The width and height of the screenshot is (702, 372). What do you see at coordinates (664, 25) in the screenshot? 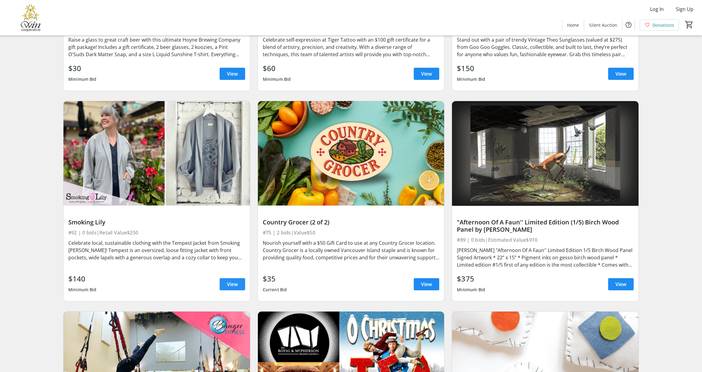
I see `span: Donations` at bounding box center [664, 25].